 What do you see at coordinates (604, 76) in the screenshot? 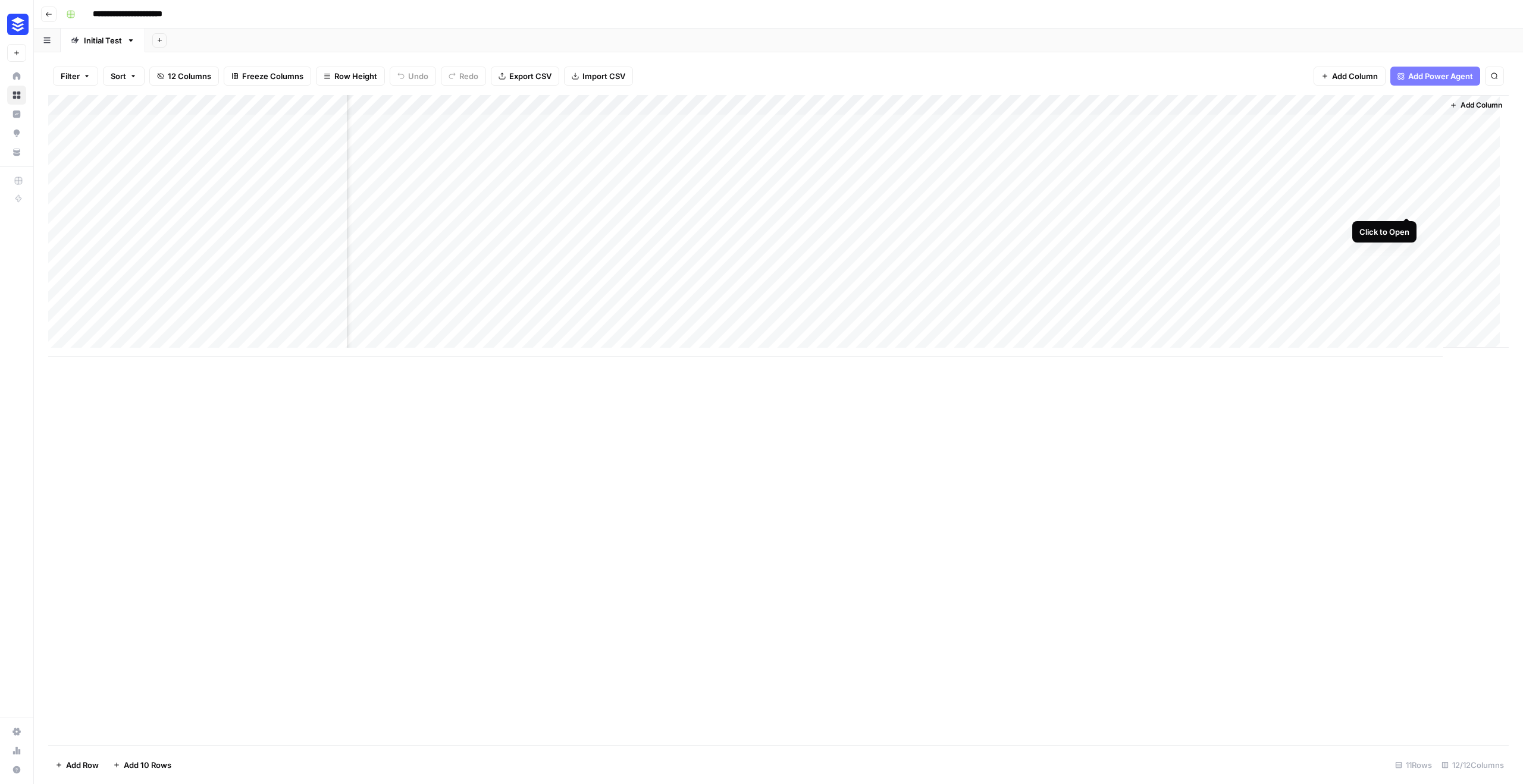
I see `span: Import CSV` at bounding box center [604, 76].